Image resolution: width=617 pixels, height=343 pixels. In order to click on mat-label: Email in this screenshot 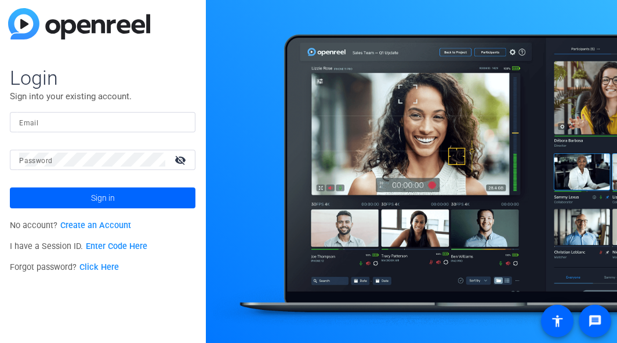, I will do `click(28, 123)`.